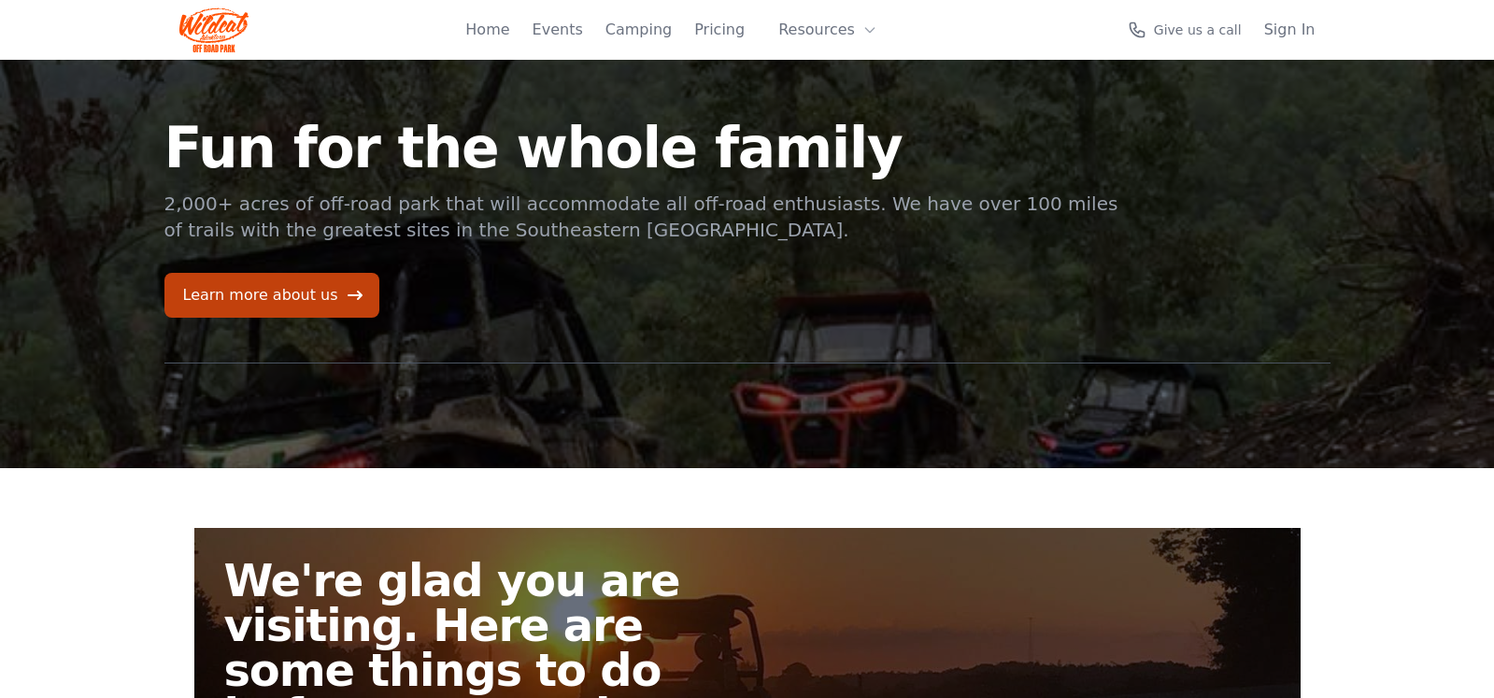 This screenshot has width=1494, height=698. I want to click on button: Resources, so click(828, 30).